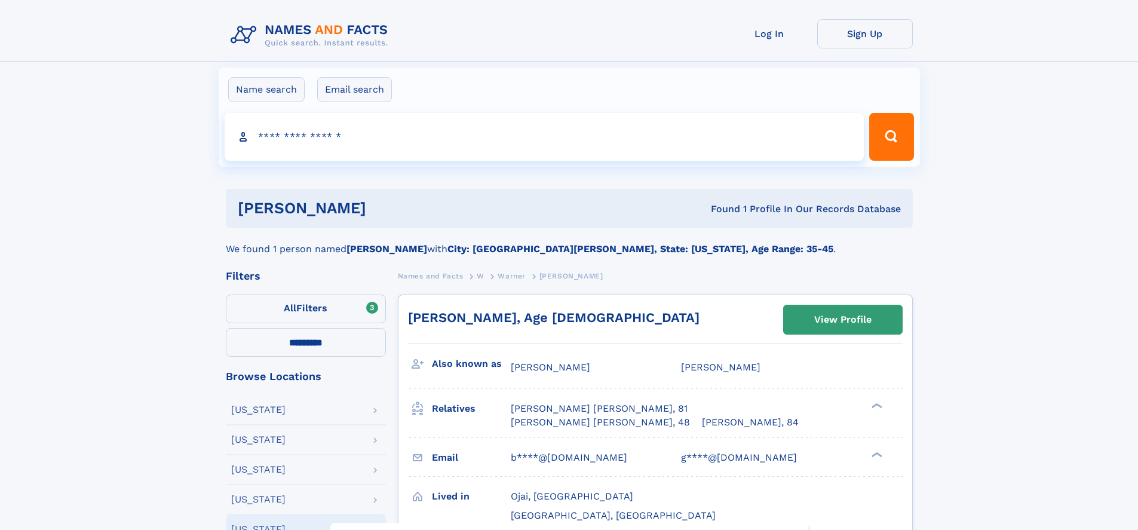  What do you see at coordinates (480, 275) in the screenshot?
I see `a: W` at bounding box center [480, 275].